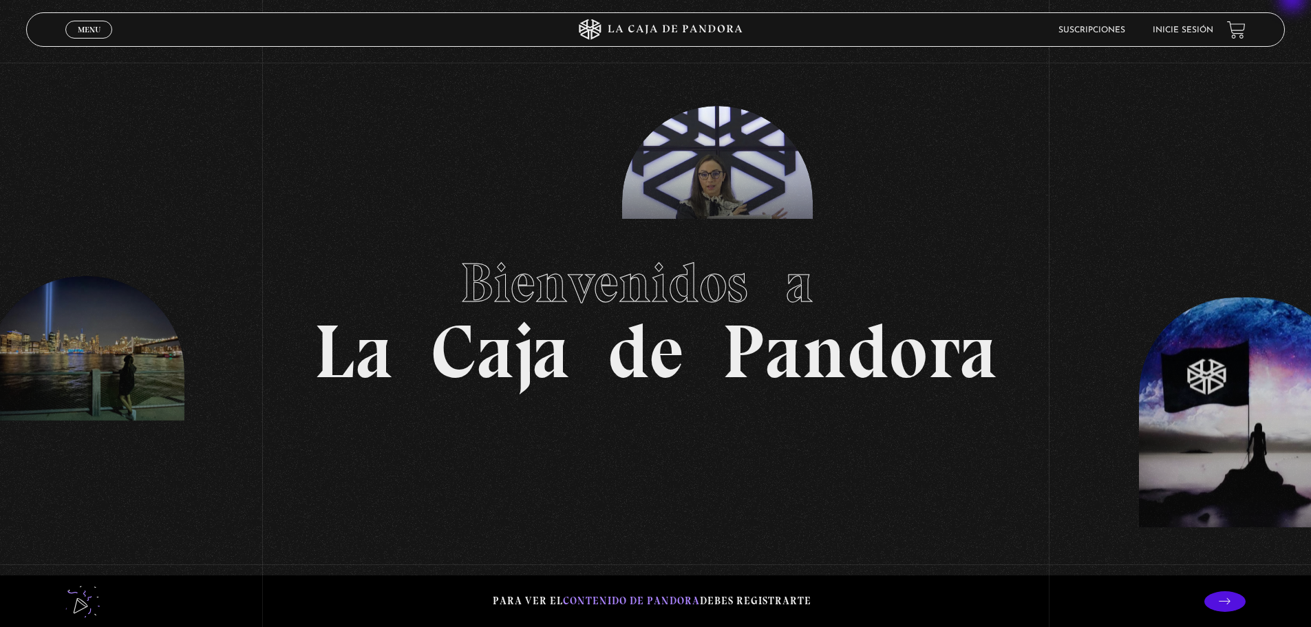  I want to click on h1: La Caja de Pandora, so click(655, 314).